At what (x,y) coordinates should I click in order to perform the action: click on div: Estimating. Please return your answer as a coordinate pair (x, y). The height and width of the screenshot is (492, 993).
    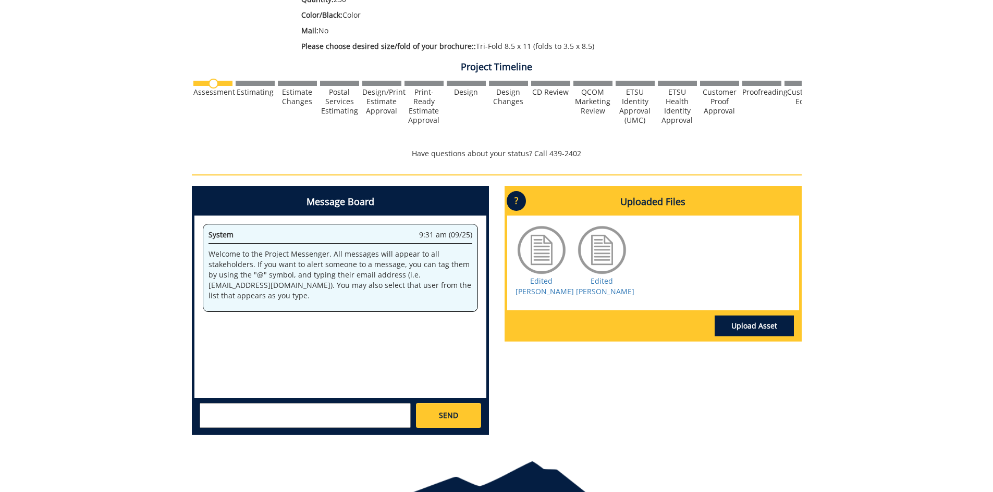
    Looking at the image, I should click on (255, 92).